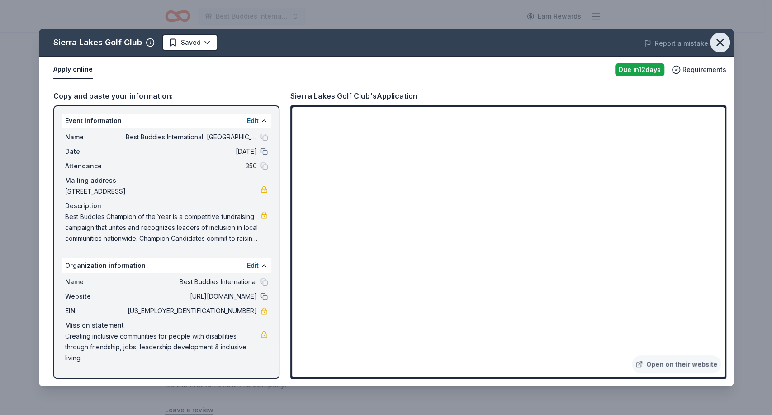 The width and height of the screenshot is (772, 415). Describe the element at coordinates (698, 70) in the screenshot. I see `button: Requirements` at that location.